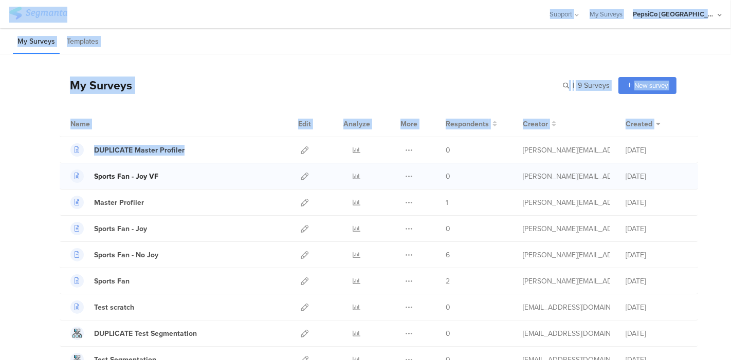 Image resolution: width=731 pixels, height=360 pixels. What do you see at coordinates (114, 255) in the screenshot?
I see `a: Sports Fan - No Joy` at bounding box center [114, 255].